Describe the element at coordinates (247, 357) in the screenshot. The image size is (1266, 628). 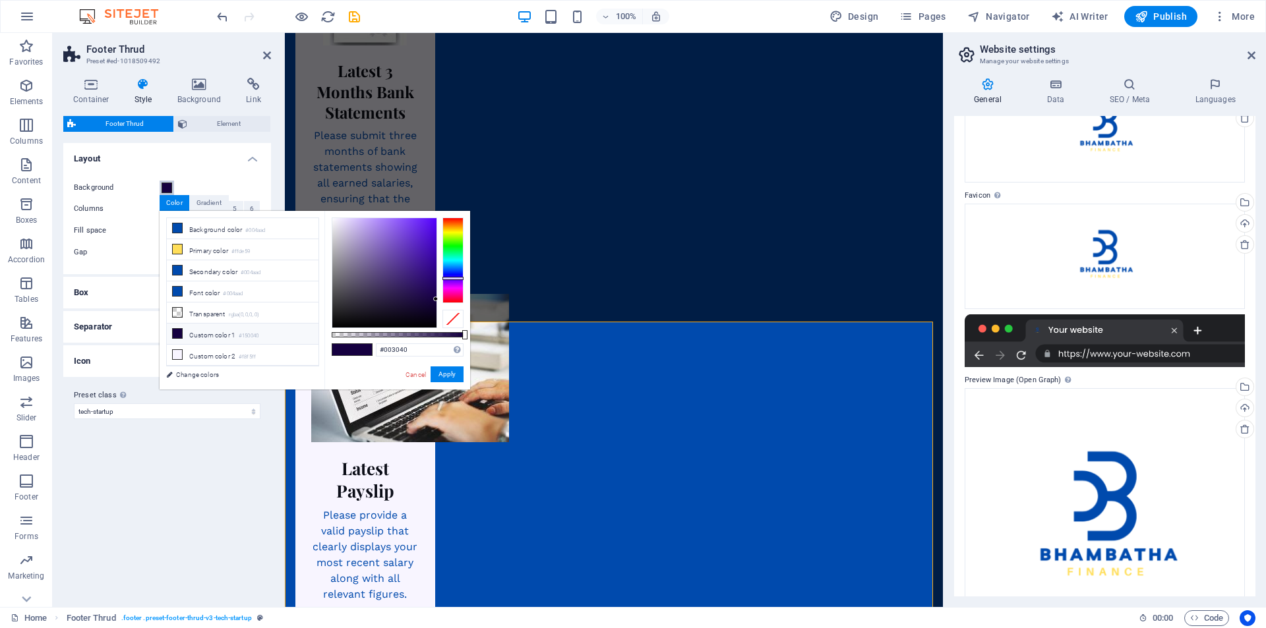
I see `small: #f8f5ff` at that location.